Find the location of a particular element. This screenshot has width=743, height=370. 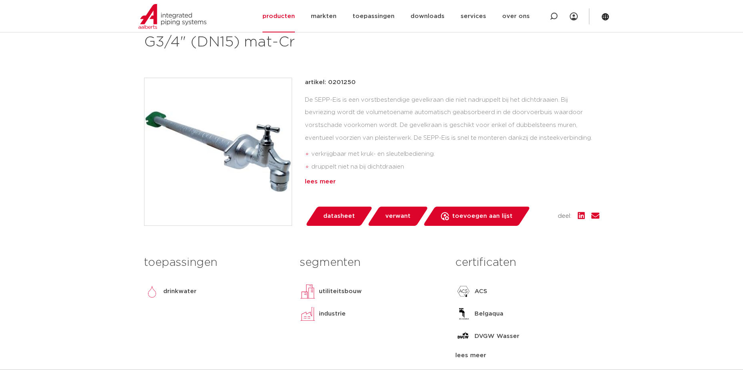

img: DVGW Wasser is located at coordinates (464, 336).